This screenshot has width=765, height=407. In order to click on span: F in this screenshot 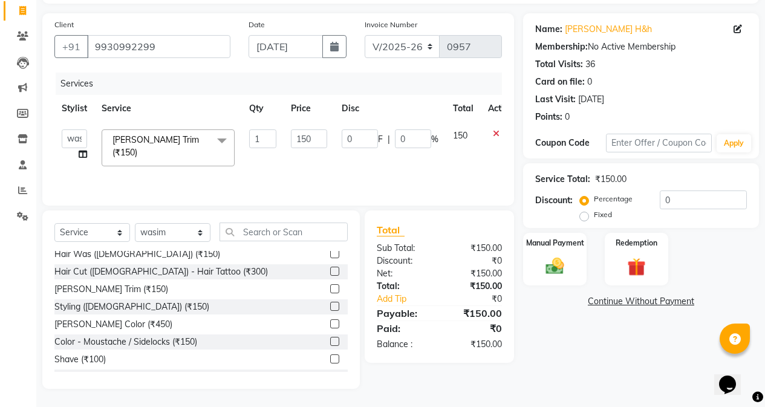, I will do `click(381, 139)`.